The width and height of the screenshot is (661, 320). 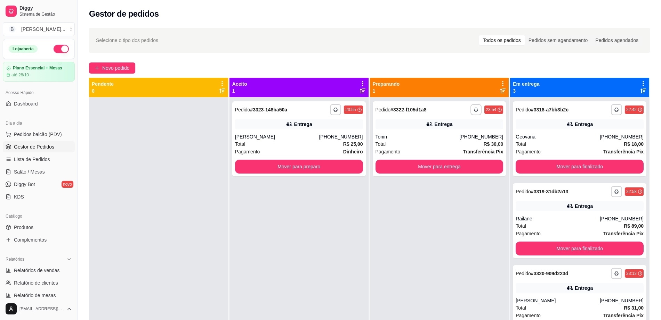 What do you see at coordinates (24, 228) in the screenshot?
I see `span: Produtos` at bounding box center [24, 228].